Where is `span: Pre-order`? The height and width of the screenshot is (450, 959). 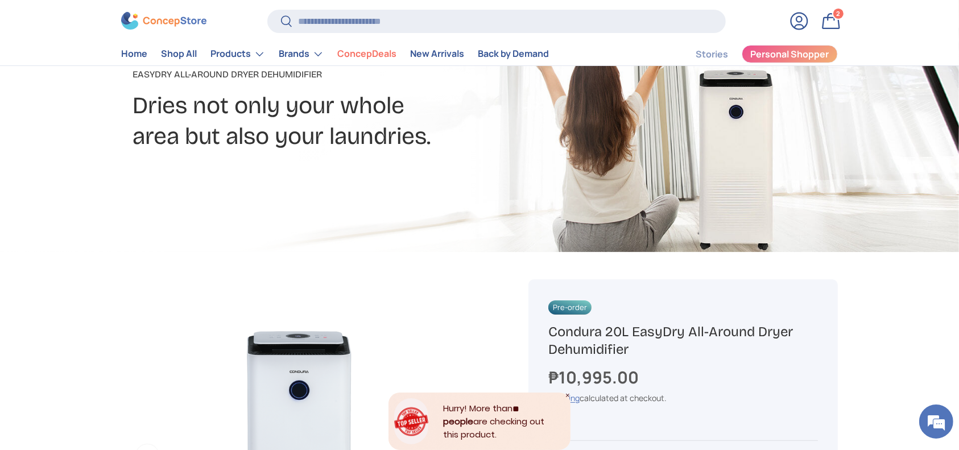 span: Pre-order is located at coordinates (570, 307).